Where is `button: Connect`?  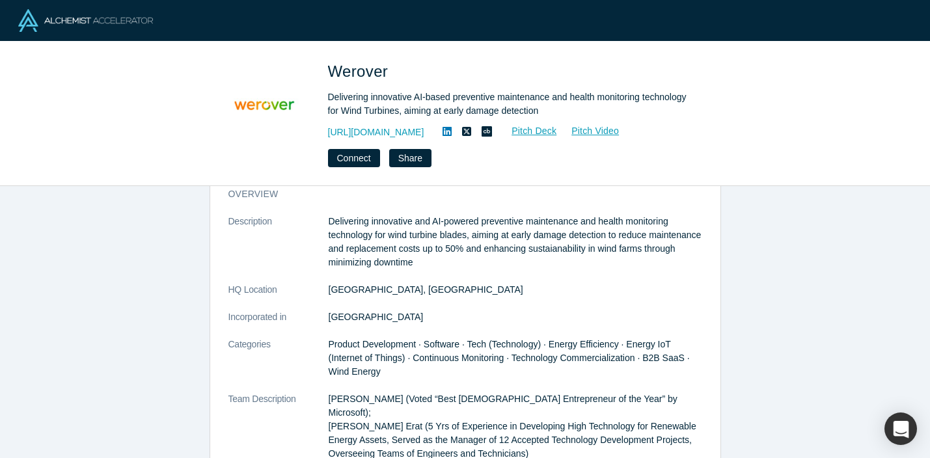
button: Connect is located at coordinates (354, 158).